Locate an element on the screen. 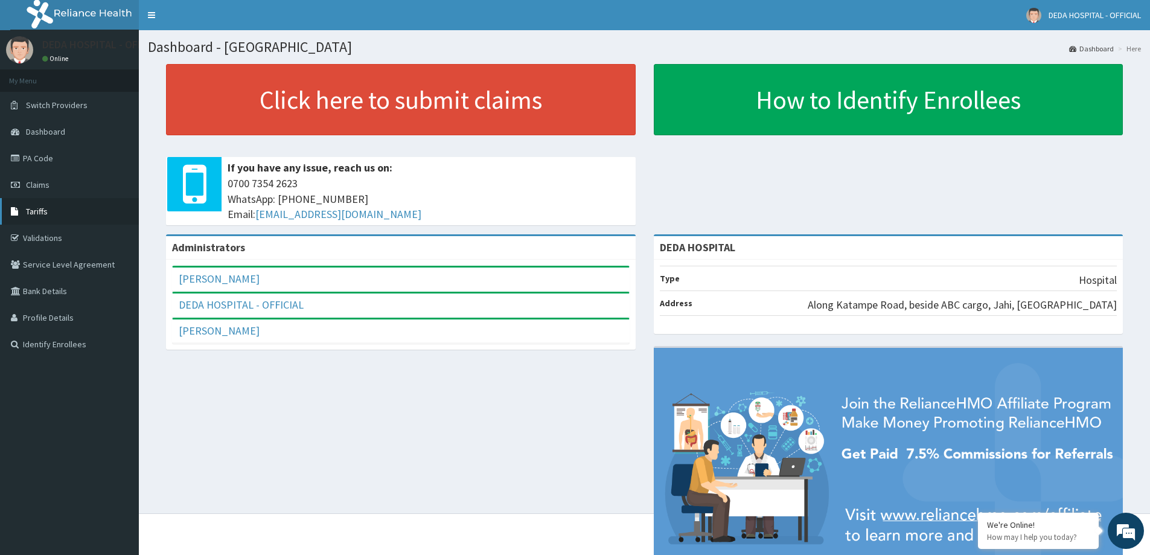  p: Hospital is located at coordinates (1098, 280).